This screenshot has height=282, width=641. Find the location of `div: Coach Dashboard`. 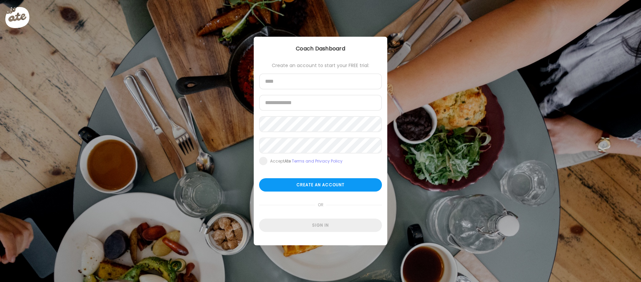

div: Coach Dashboard is located at coordinates (321, 49).